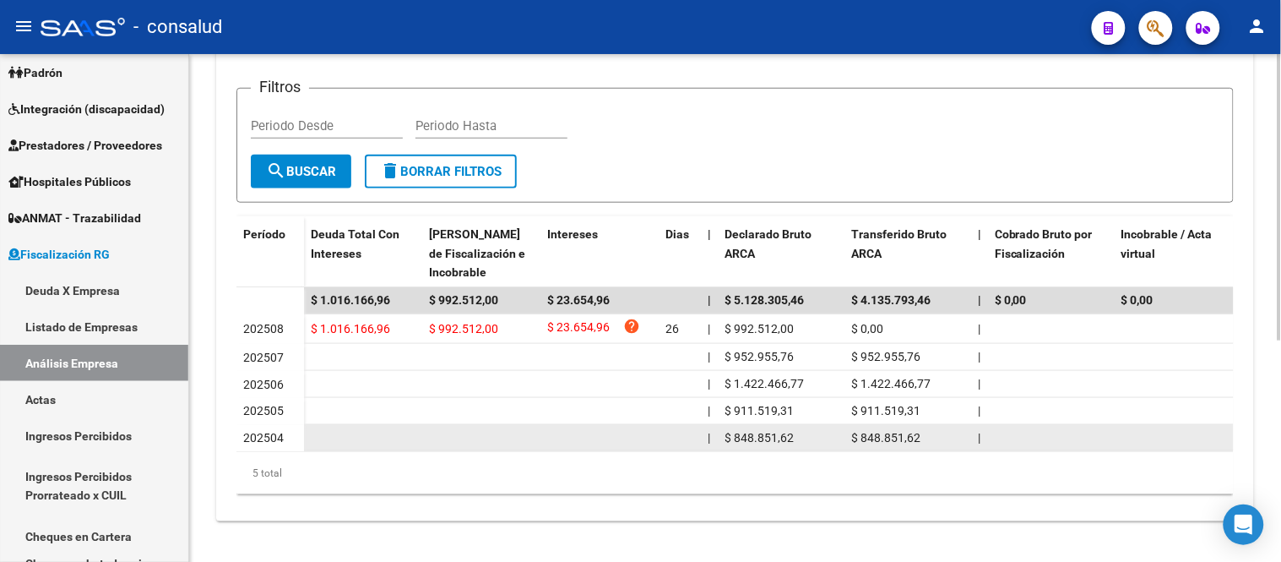 The image size is (1281, 562). I want to click on span: Cobrado Bruto por Fiscalización, so click(1044, 243).